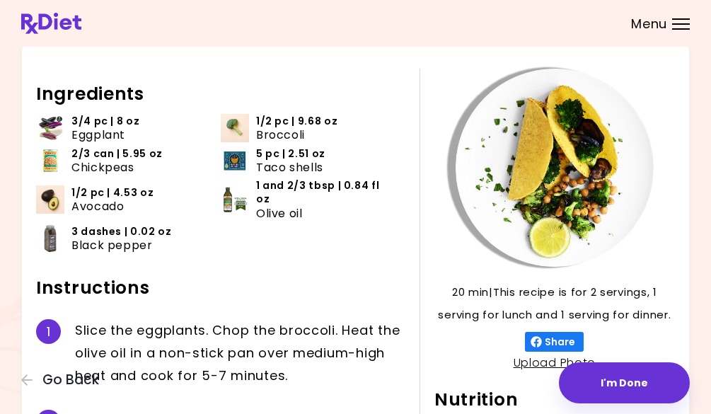 The image size is (711, 414). What do you see at coordinates (321, 193) in the screenshot?
I see `span: 1 and 2/3 tbsp | 0.84 fl oz` at bounding box center [321, 193].